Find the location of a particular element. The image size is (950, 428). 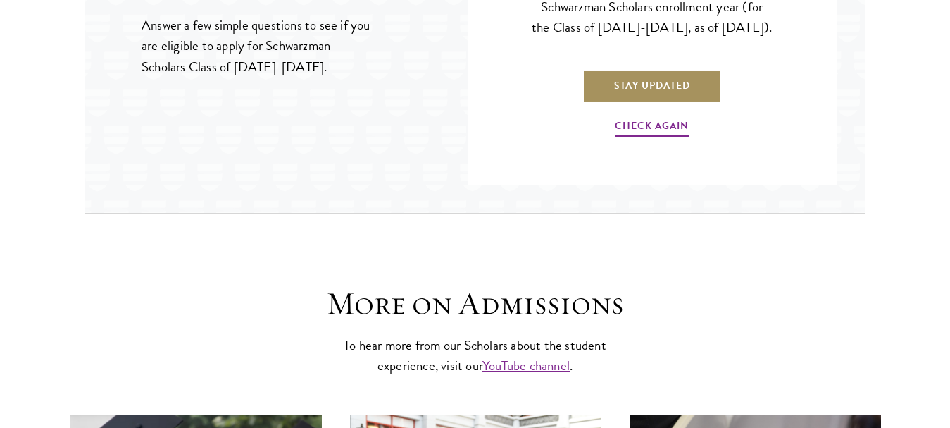

a: Check Again is located at coordinates (652, 128).